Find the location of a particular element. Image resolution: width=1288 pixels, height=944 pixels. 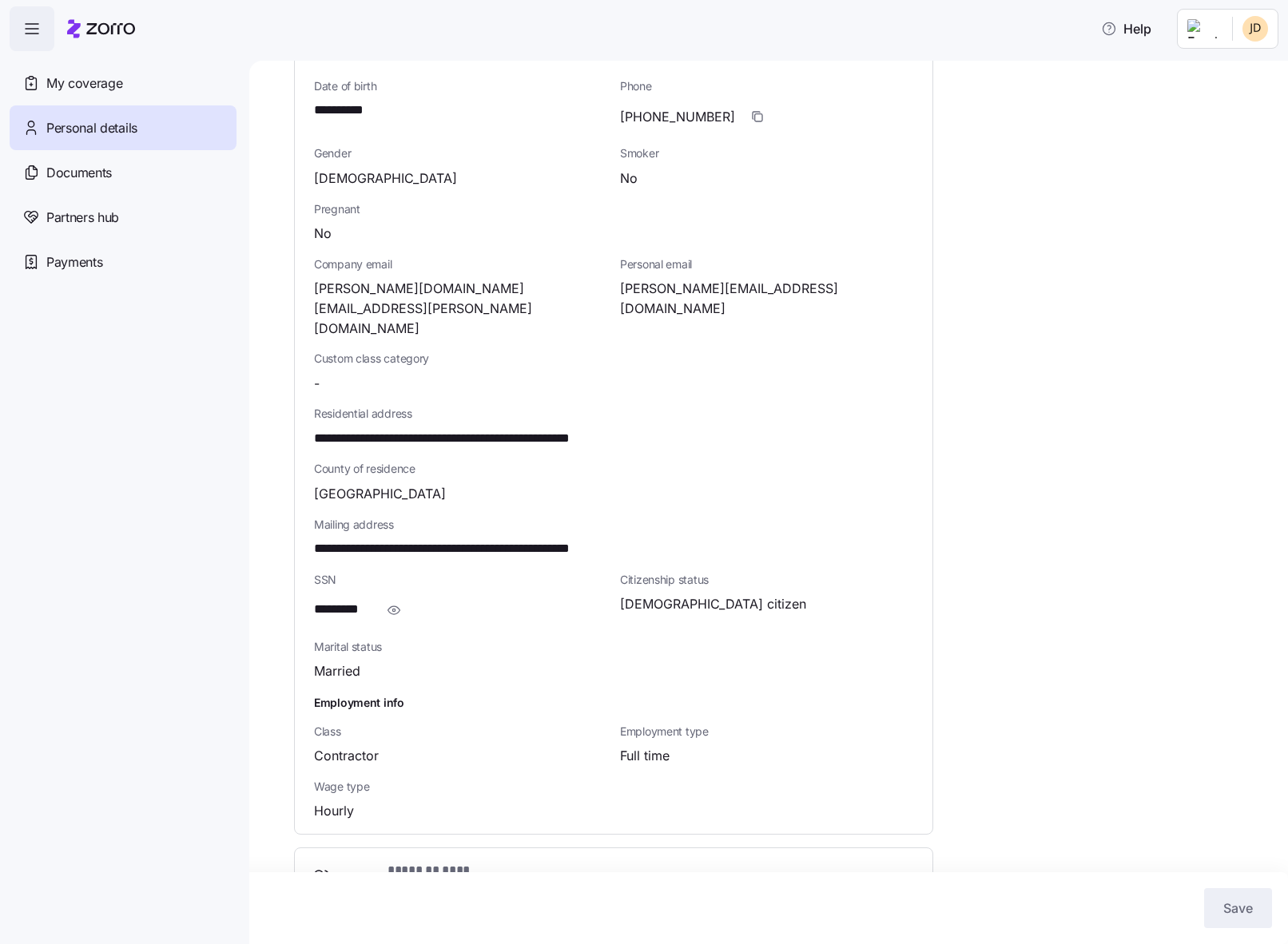

span: Date of birth is located at coordinates (460, 87).